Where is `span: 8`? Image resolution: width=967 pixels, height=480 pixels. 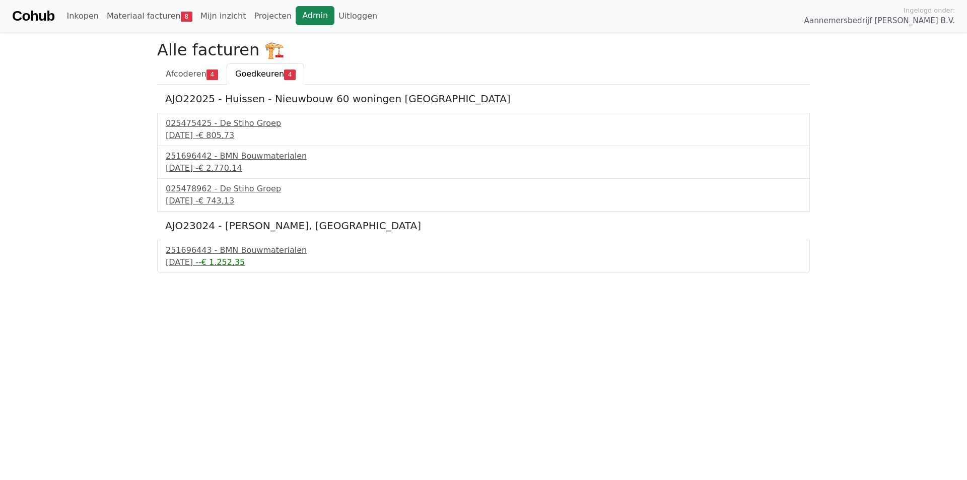 span: 8 is located at coordinates (186, 17).